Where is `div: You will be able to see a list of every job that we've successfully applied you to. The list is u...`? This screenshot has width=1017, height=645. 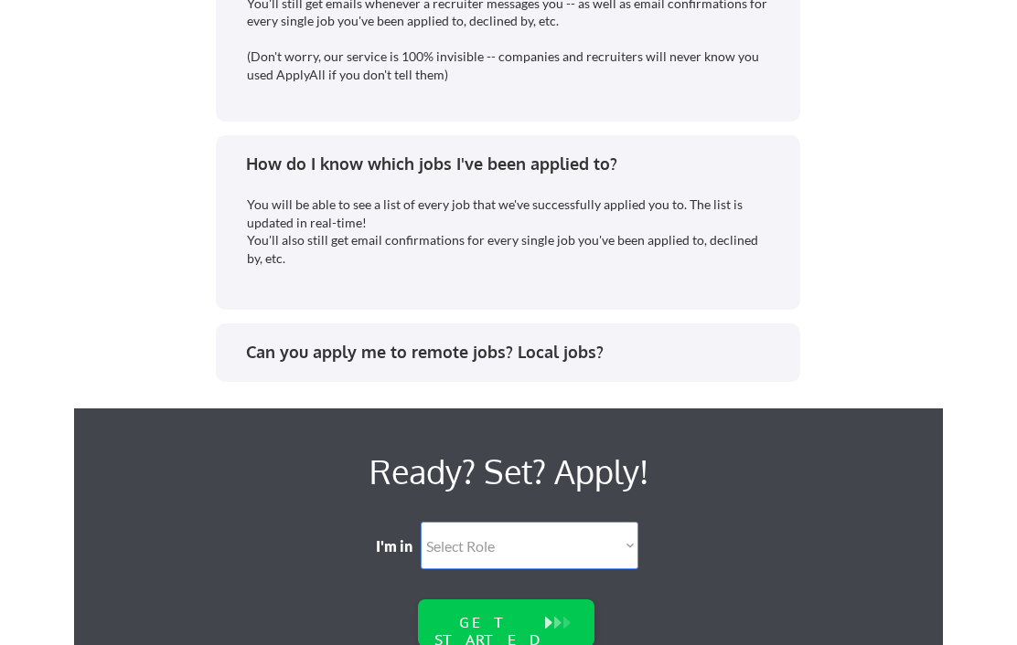
div: You will be able to see a list of every job that we've successfully applied you to. The list is u... is located at coordinates (509, 231).